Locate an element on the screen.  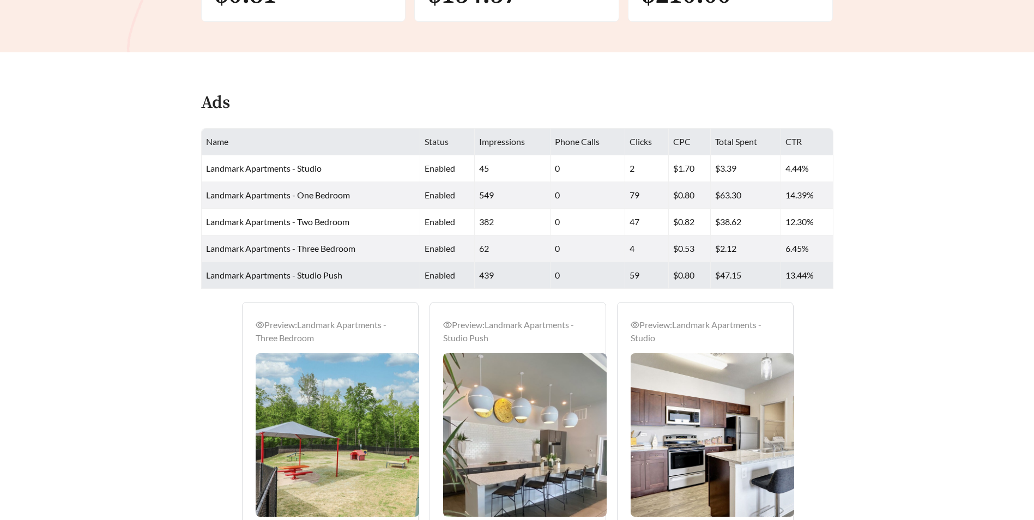
td: 79 is located at coordinates (647, 195).